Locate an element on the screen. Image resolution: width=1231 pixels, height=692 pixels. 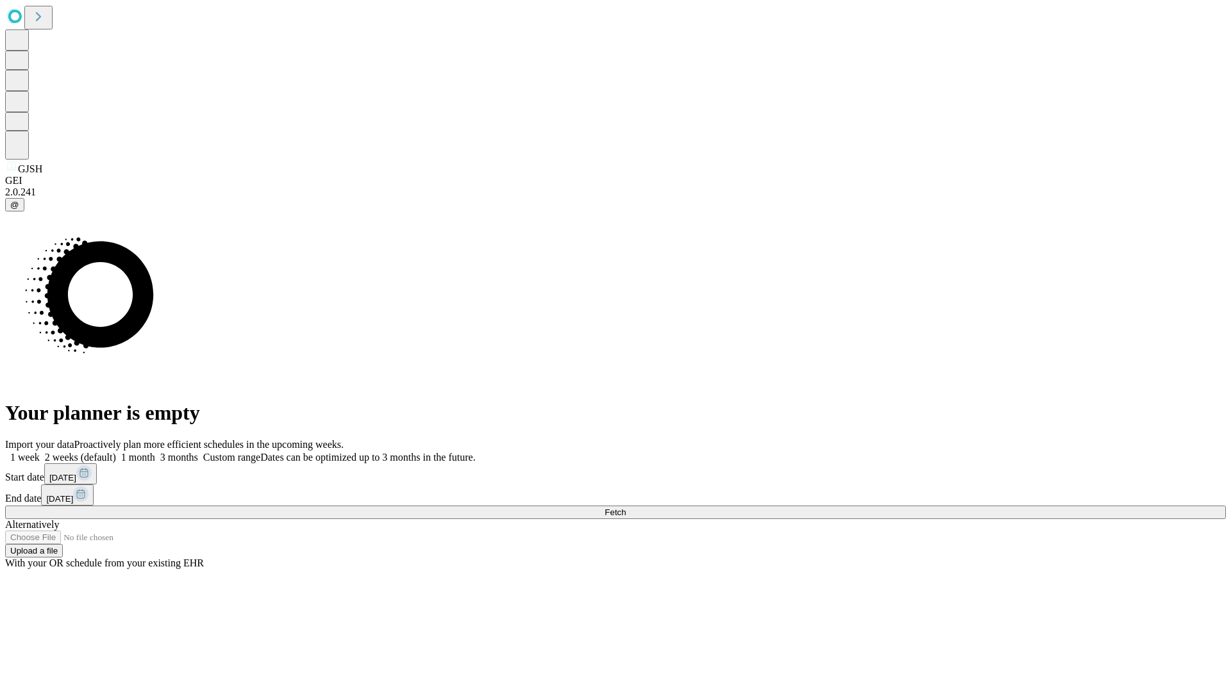
span: Custom range is located at coordinates (231, 457).